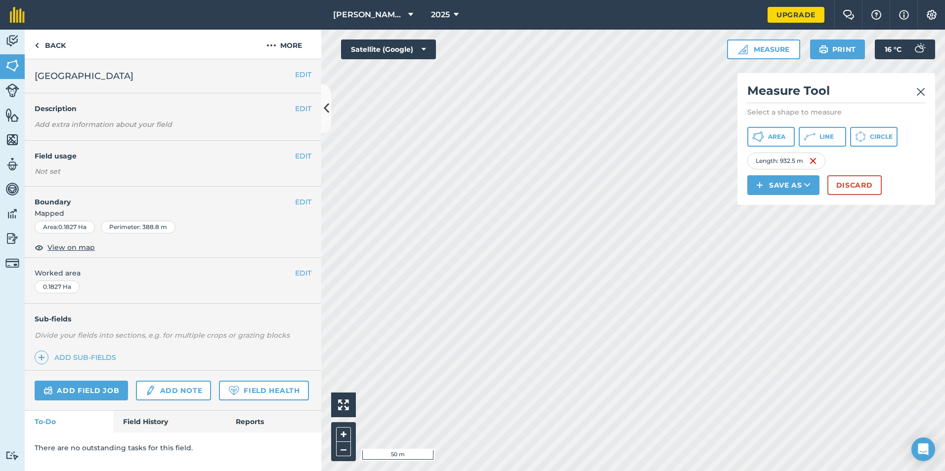  I want to click on img: svg+xml;base64,PHN2ZyB4bWxucz0iaHR0cDovL3d3dy53My5vcmcvMjAwMC9zdmciIHdpZHRoPSIxOCIgaGVpZ2h0PSIyNC..., so click(39, 248).